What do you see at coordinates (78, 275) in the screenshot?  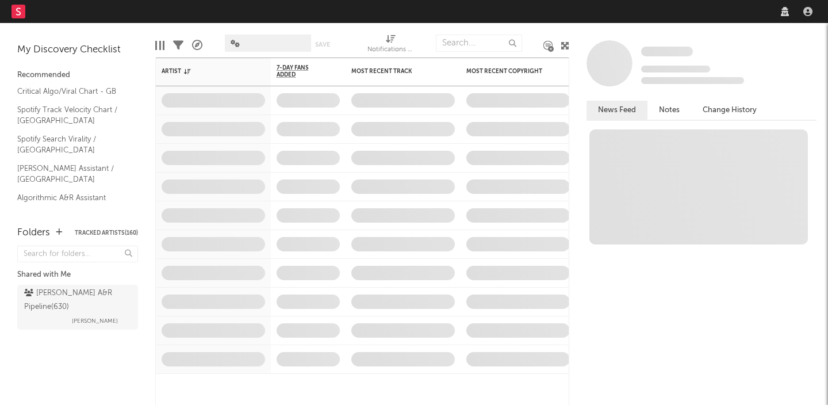 I see `div: Shared with Me` at bounding box center [78, 275].